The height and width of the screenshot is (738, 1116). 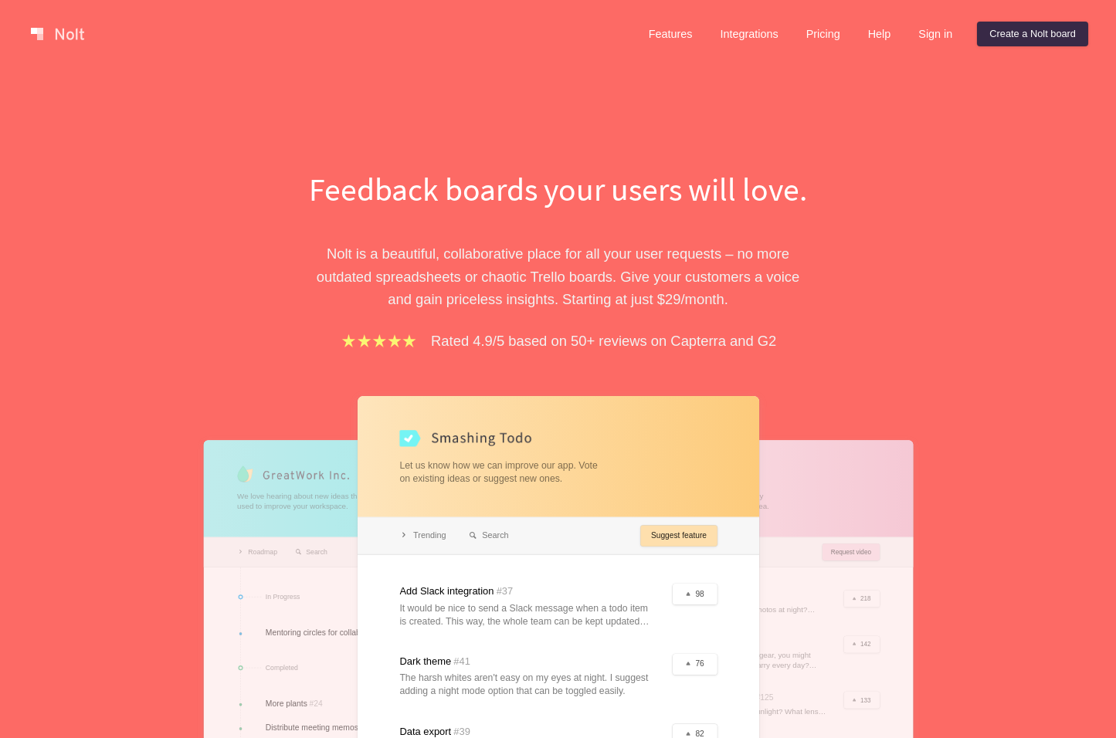 I want to click on a: Create a Nolt board, so click(x=1033, y=34).